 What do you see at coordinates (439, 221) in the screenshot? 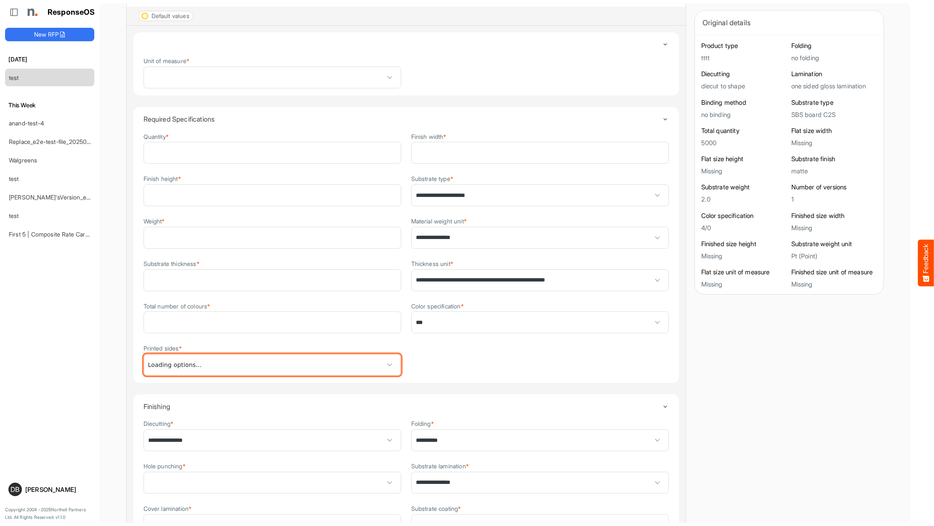
I see `label: Material weight unit` at bounding box center [439, 221].